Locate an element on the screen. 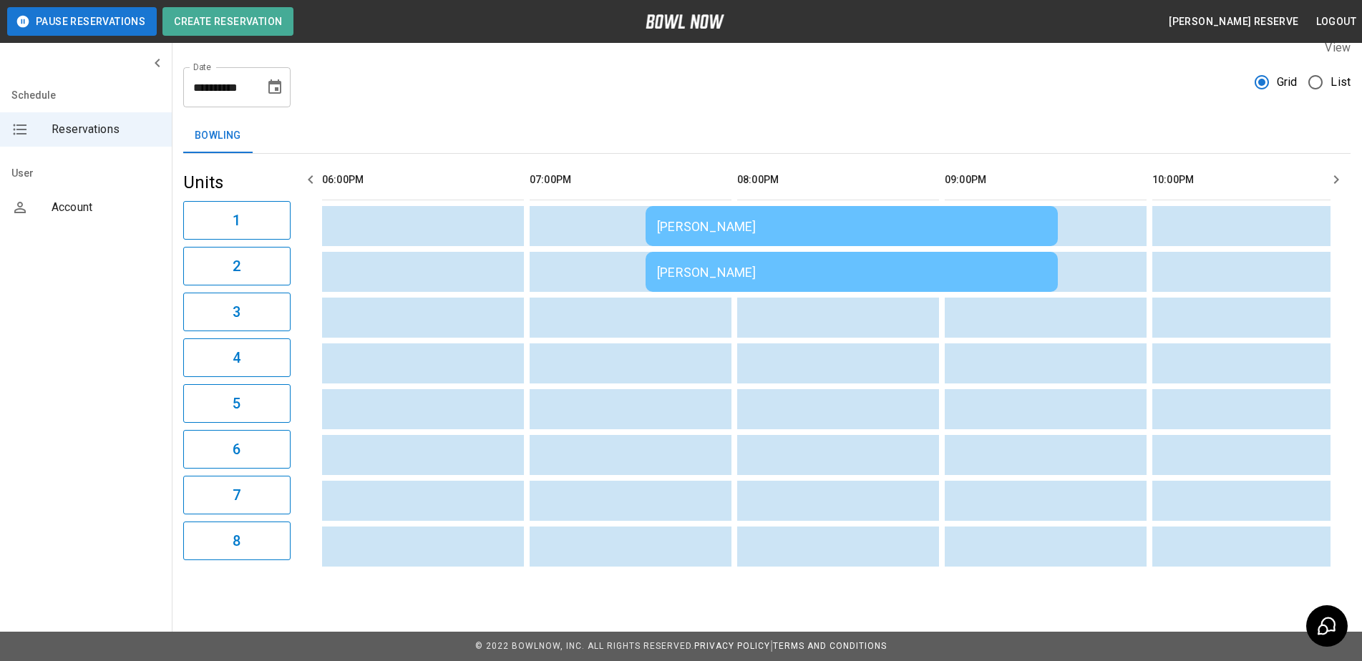 The image size is (1362, 661). span: Account is located at coordinates (106, 208).